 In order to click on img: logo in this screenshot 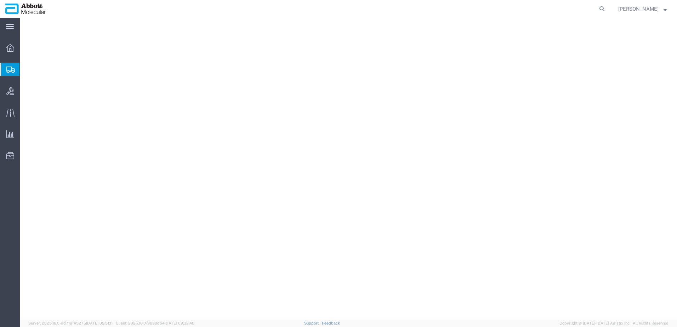, I will do `click(25, 9)`.